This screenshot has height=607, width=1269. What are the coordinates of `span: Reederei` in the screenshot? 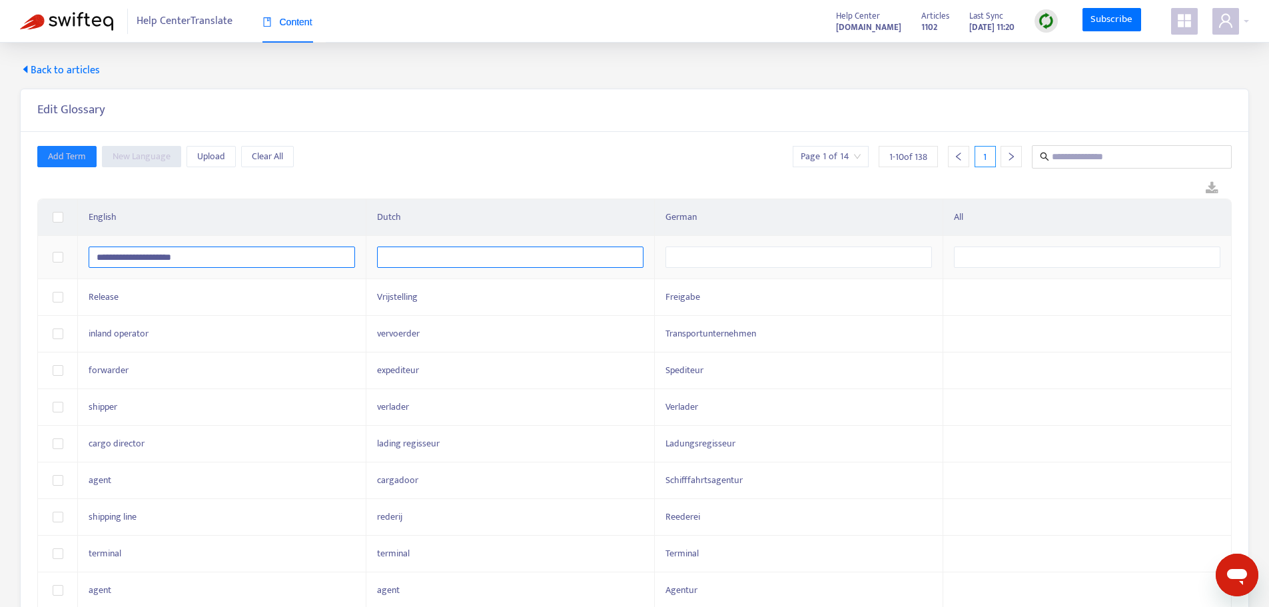 It's located at (683, 516).